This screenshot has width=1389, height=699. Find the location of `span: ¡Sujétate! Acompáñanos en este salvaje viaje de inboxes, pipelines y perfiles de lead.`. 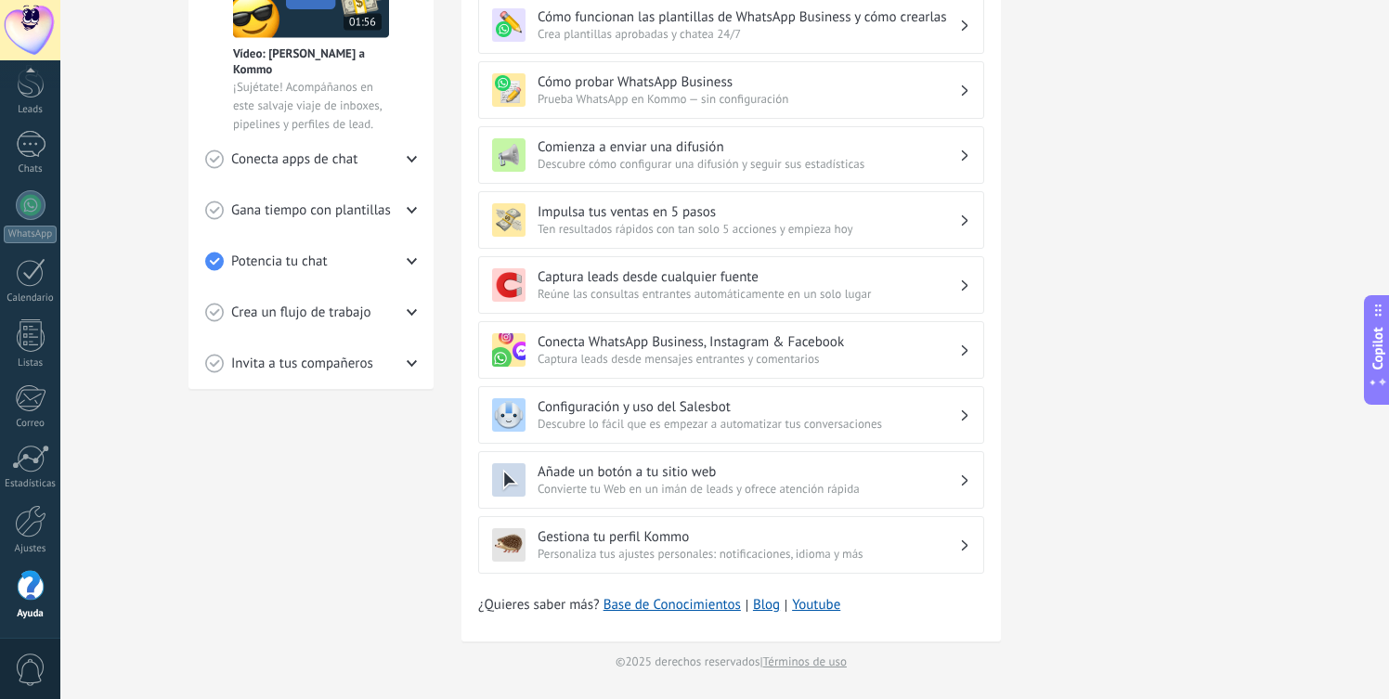

span: ¡Sujétate! Acompáñanos en este salvaje viaje de inboxes, pipelines y perfiles de lead. is located at coordinates (311, 106).